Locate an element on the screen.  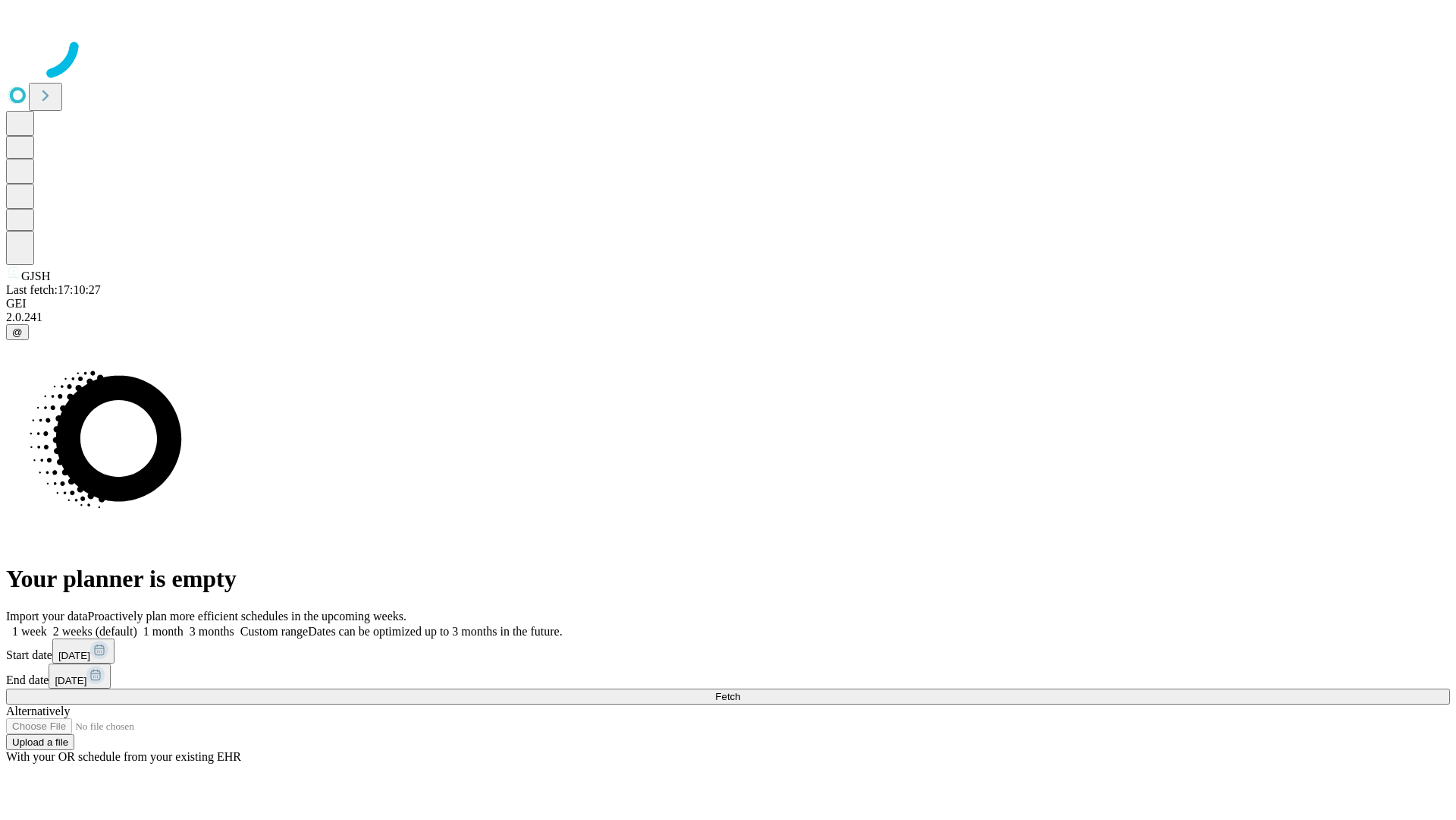
button: Upload a file is located at coordinates (40, 741).